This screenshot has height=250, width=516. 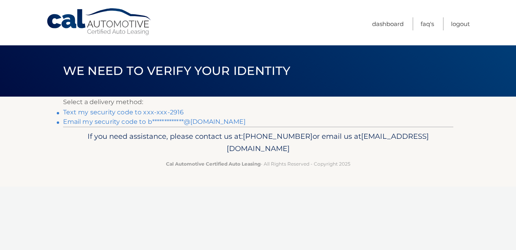 I want to click on p: - All Rights Reserved - Copyright 2025, so click(x=258, y=164).